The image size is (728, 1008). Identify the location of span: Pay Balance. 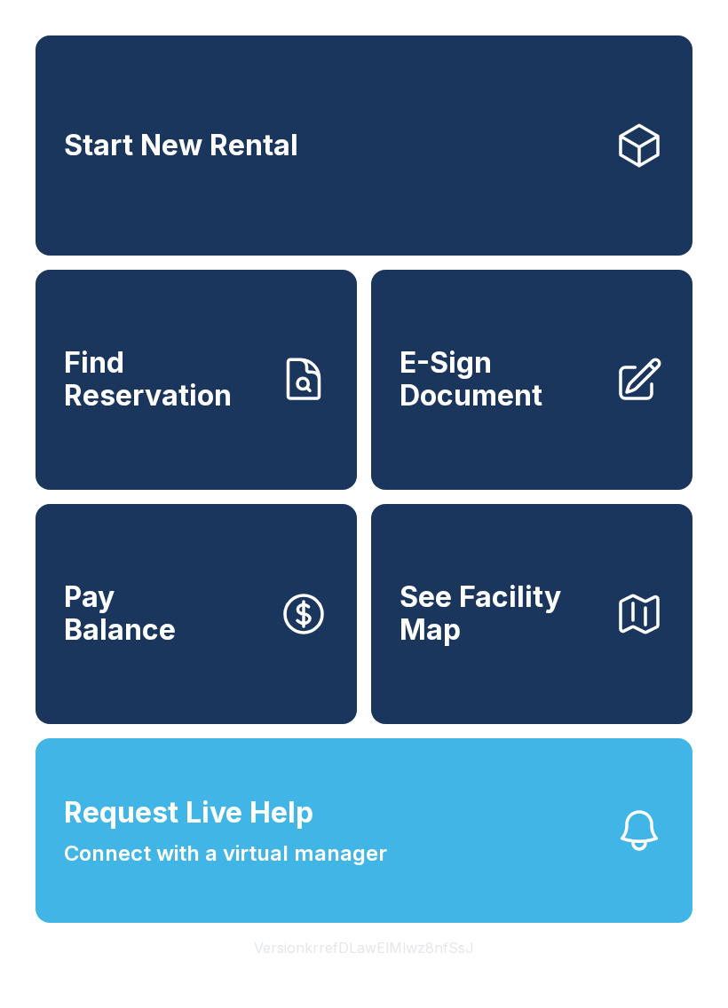
(120, 613).